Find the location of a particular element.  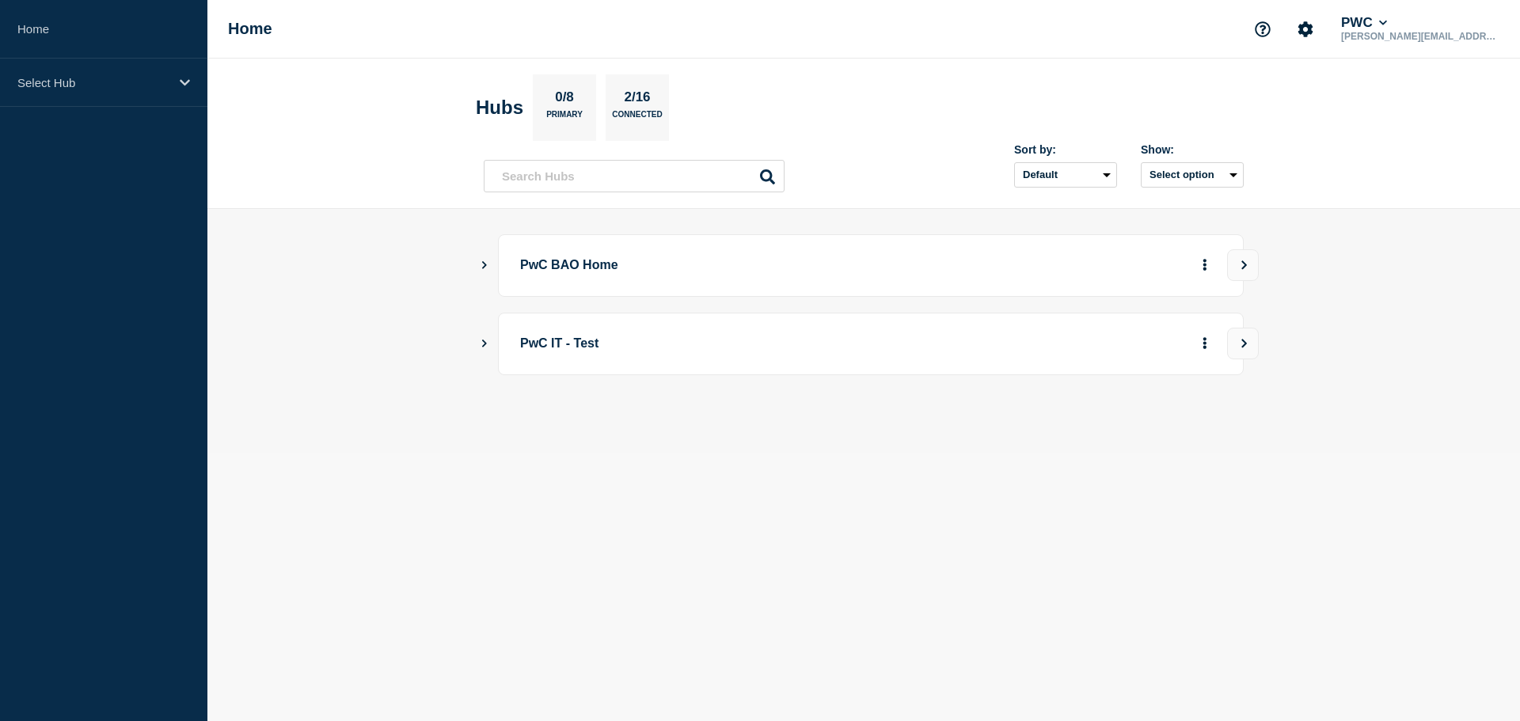

p: Select Hub is located at coordinates (93, 82).